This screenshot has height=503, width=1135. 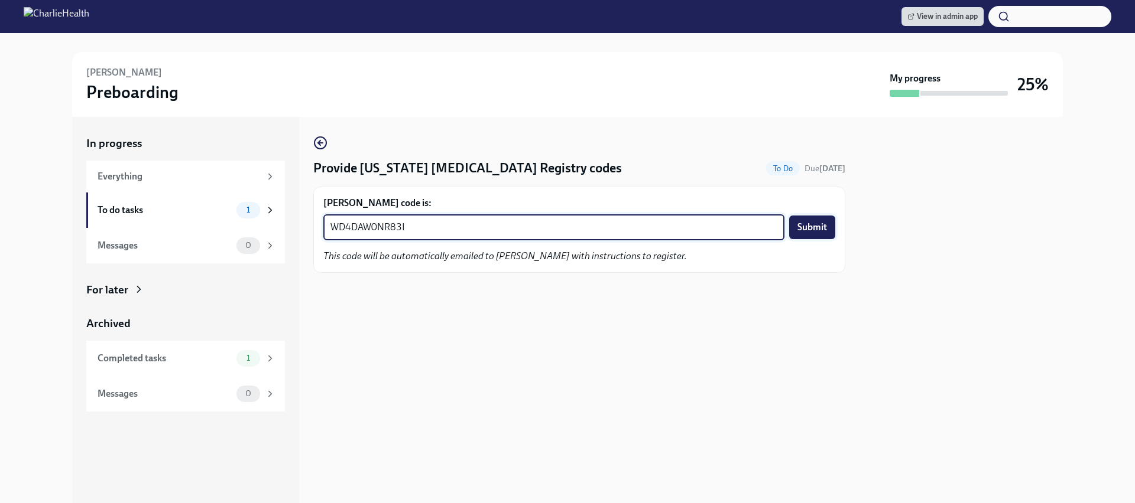 What do you see at coordinates (132, 92) in the screenshot?
I see `h3: Preboarding` at bounding box center [132, 92].